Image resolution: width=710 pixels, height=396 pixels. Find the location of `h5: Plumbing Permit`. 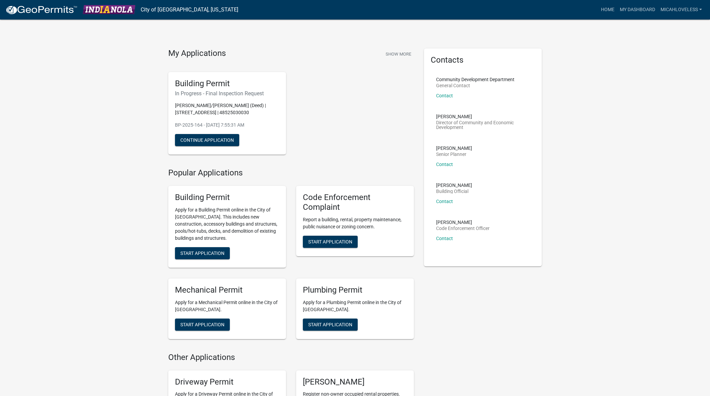

h5: Plumbing Permit is located at coordinates (355, 290).